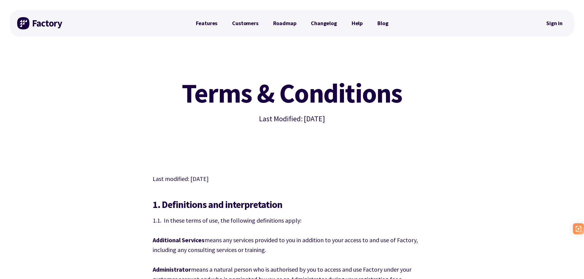 The width and height of the screenshot is (584, 279). Describe the element at coordinates (292, 245) in the screenshot. I see `p: means any services provided to you in addition to your access to and use of Factory, including an...` at that location.